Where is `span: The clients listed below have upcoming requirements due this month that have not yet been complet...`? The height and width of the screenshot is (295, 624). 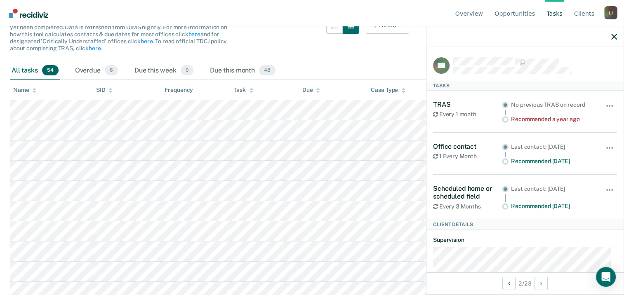 span: The clients listed below have upcoming requirements due this month that have not yet been complet... is located at coordinates (118, 34).